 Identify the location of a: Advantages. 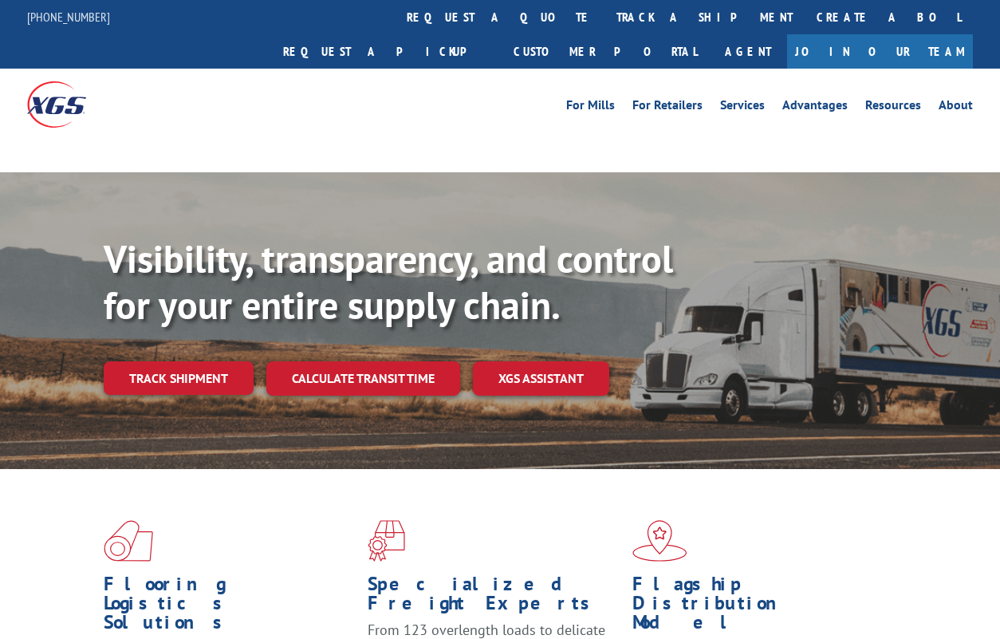
(815, 108).